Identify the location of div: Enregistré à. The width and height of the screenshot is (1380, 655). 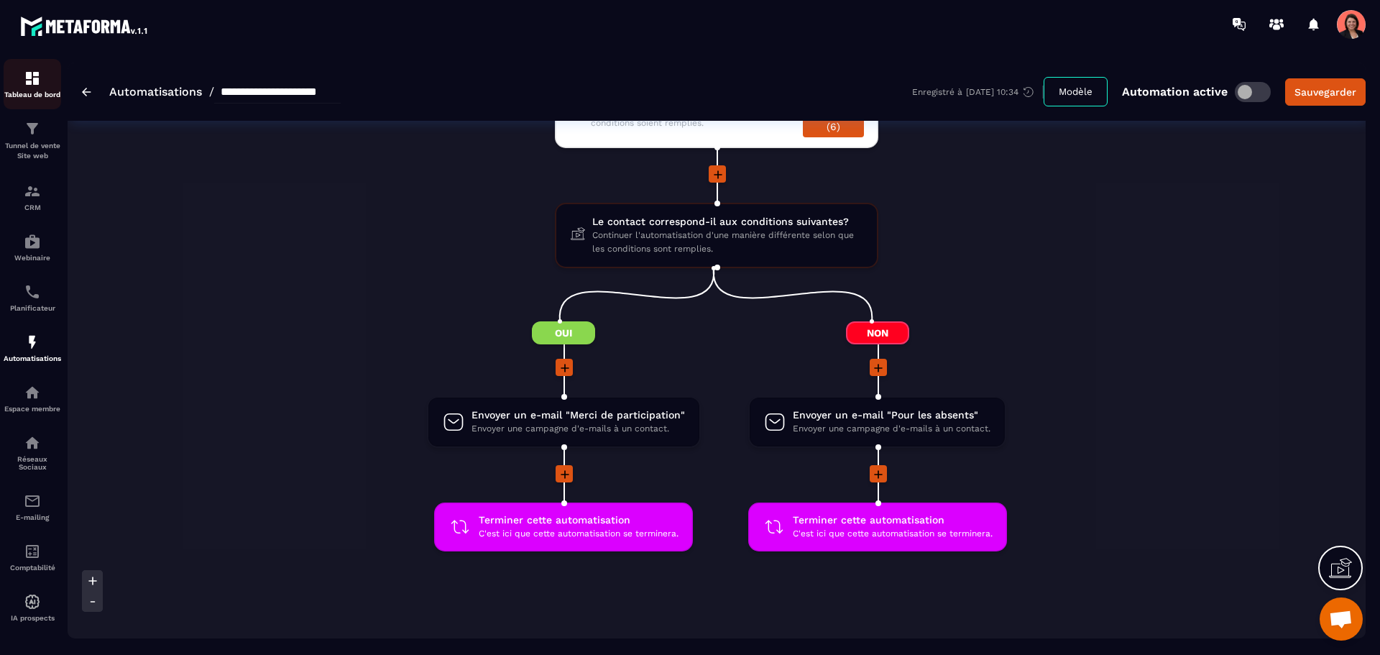
(978, 92).